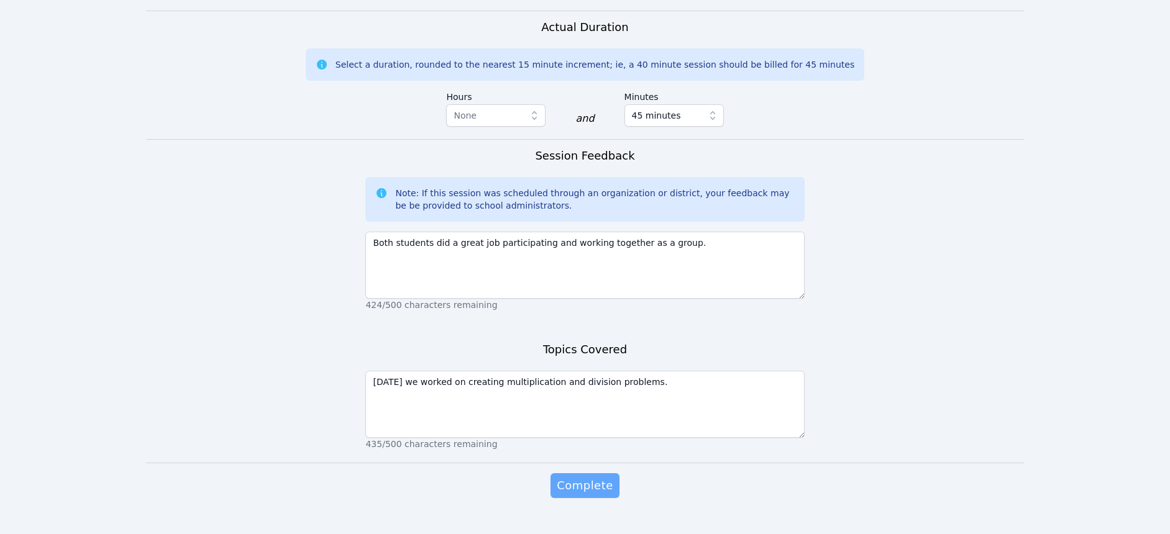 Image resolution: width=1170 pixels, height=534 pixels. Describe the element at coordinates (585, 119) in the screenshot. I see `div: and` at that location.